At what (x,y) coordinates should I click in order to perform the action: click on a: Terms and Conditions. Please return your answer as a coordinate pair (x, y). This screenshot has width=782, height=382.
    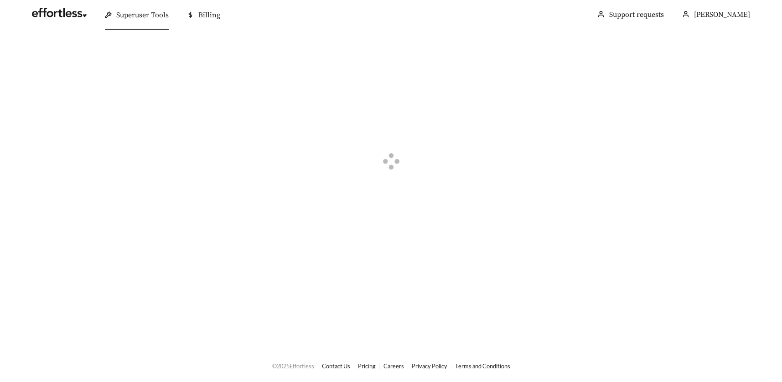
    Looking at the image, I should click on (482, 366).